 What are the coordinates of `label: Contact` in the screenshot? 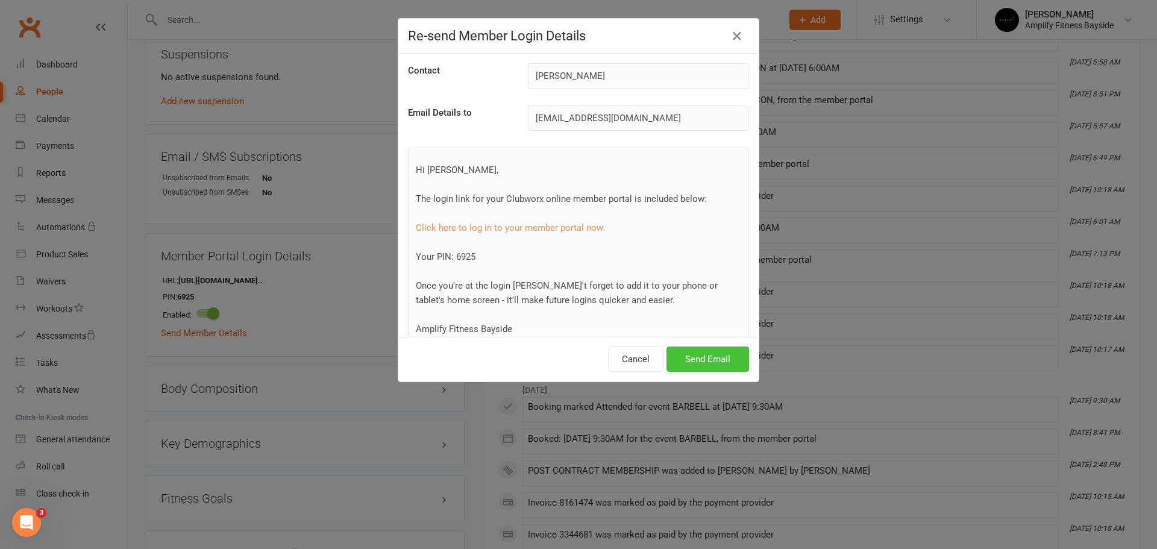 It's located at (423, 70).